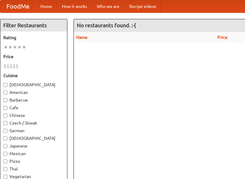 The image size is (245, 179). Describe the element at coordinates (5, 177) in the screenshot. I see `input: Vegetarian` at that location.